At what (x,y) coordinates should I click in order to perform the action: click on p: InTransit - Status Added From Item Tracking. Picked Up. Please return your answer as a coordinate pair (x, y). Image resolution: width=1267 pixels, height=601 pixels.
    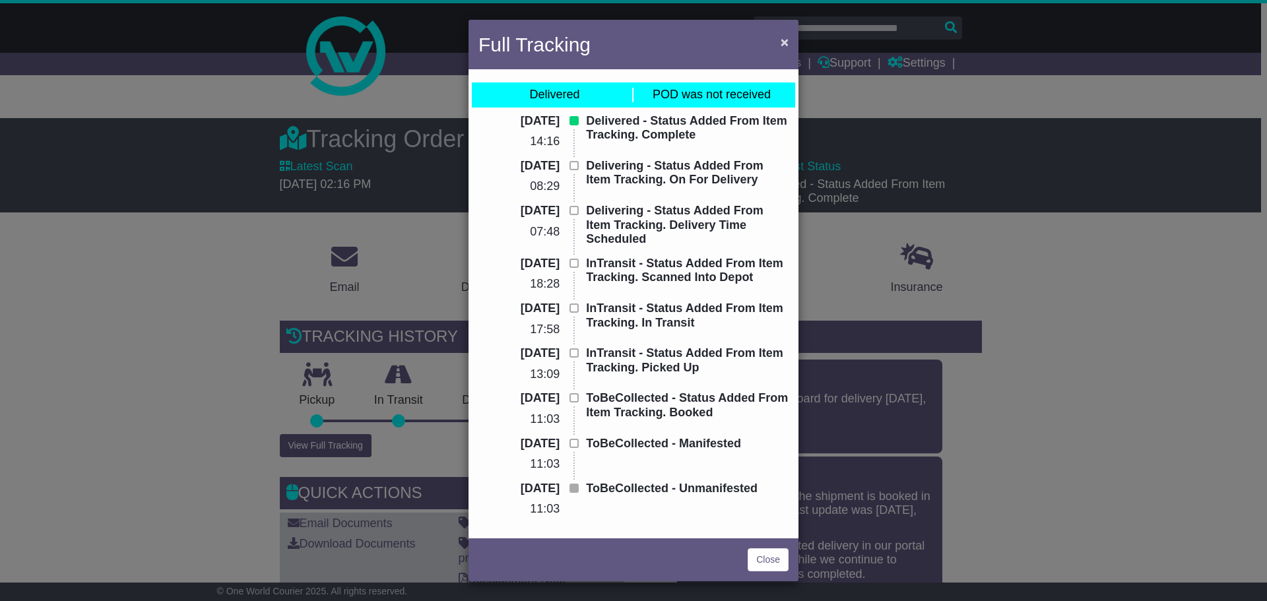
    Looking at the image, I should click on (687, 360).